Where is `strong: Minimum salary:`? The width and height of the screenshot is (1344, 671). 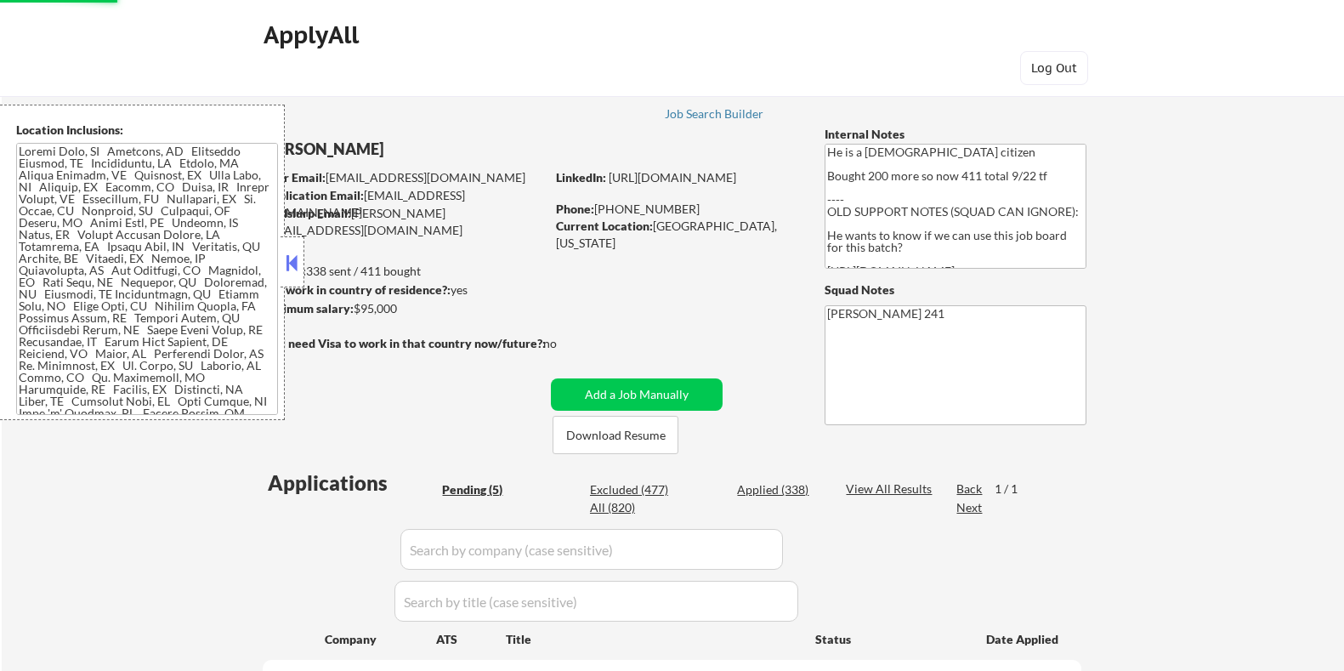
strong: Minimum salary: is located at coordinates (308, 308).